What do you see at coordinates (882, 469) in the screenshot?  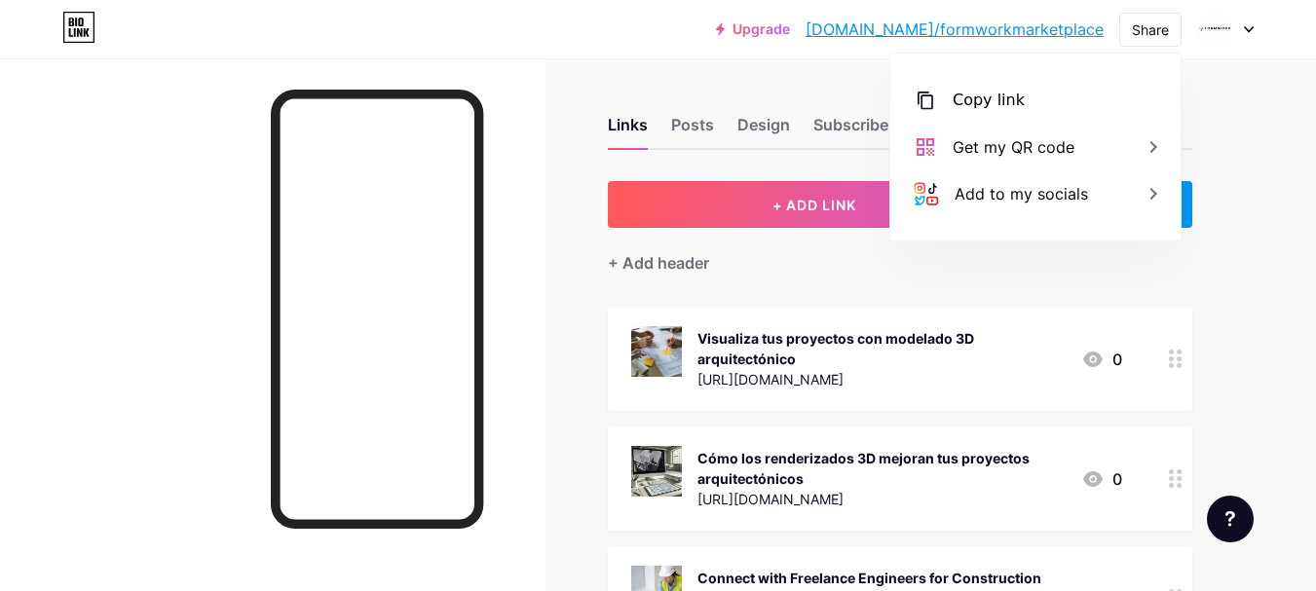 I see `div: Cómo los renderizados 3D mejoran tus proyectos arquitectónicos` at bounding box center [882, 469].